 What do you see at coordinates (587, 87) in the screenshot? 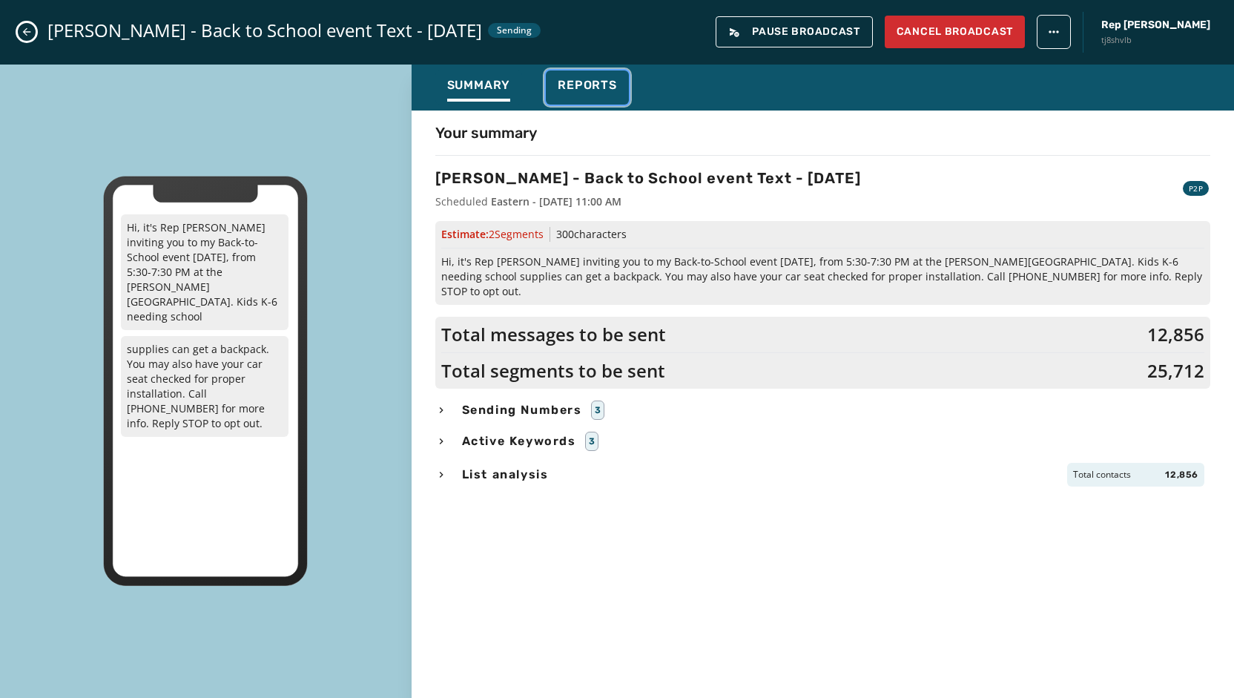
I see `button: Reports` at bounding box center [587, 87].